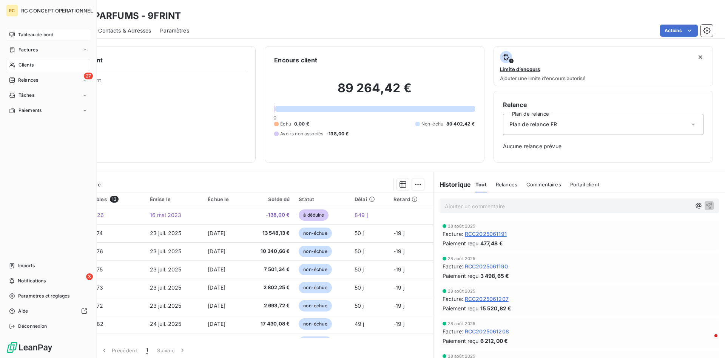  I want to click on span: Avoirs non associés, so click(302, 134).